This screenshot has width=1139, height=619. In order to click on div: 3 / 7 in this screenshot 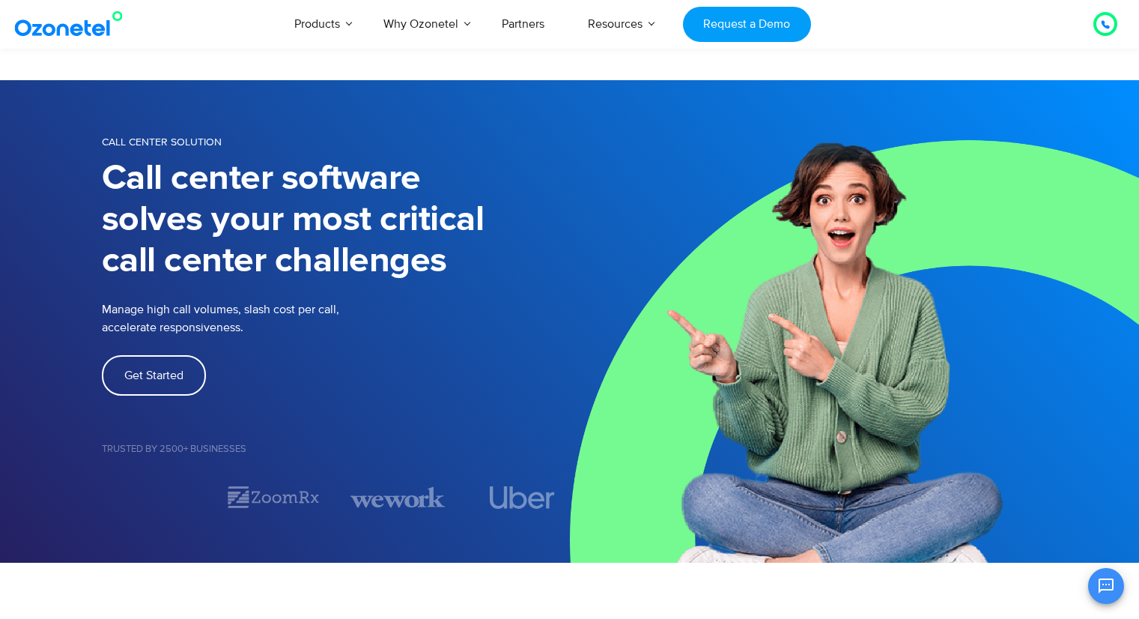, I will do `click(398, 496)`.